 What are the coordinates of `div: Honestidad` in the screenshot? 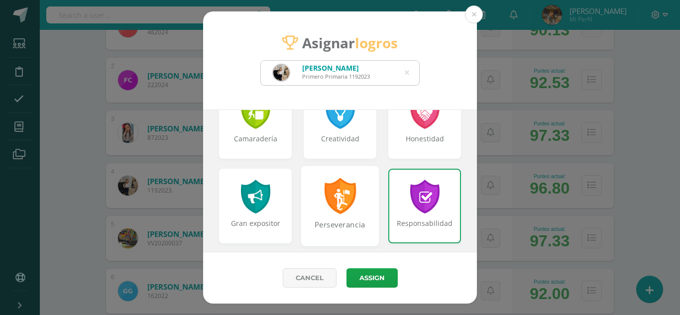 It's located at (425, 144).